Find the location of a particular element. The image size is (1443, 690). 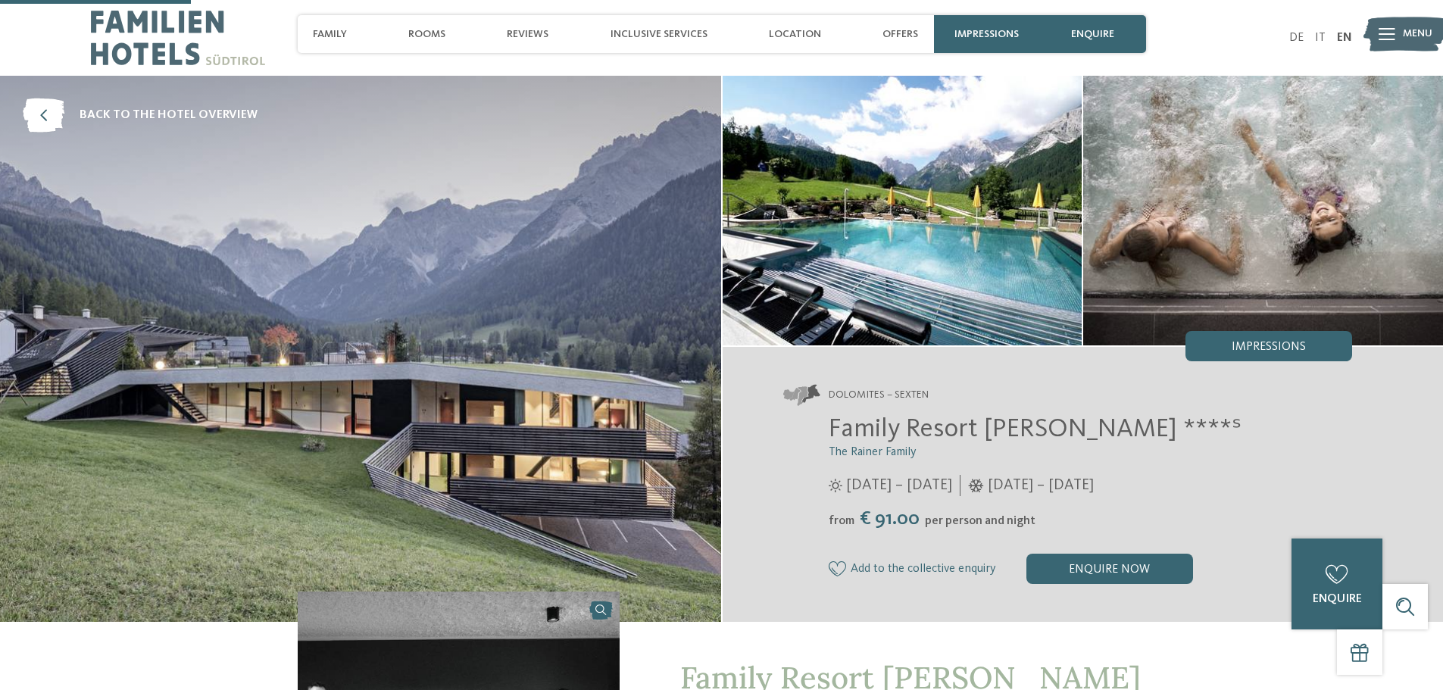

span: Add to the collective enquiry is located at coordinates (923, 570).